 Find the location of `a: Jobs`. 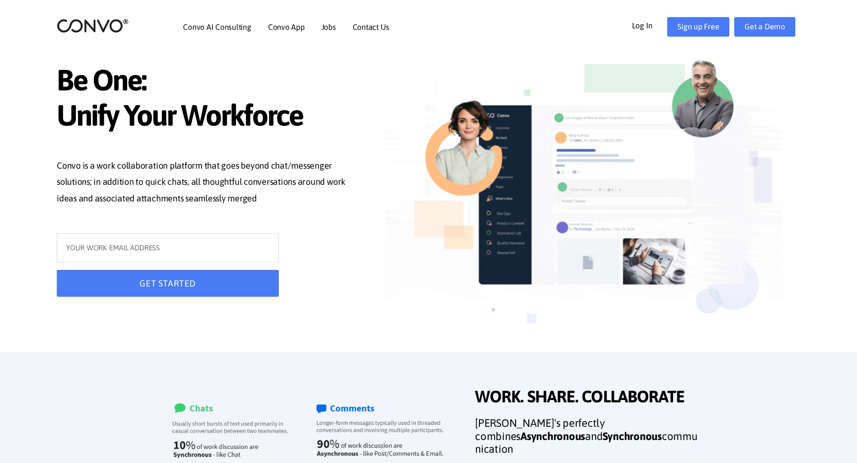

a: Jobs is located at coordinates (329, 27).